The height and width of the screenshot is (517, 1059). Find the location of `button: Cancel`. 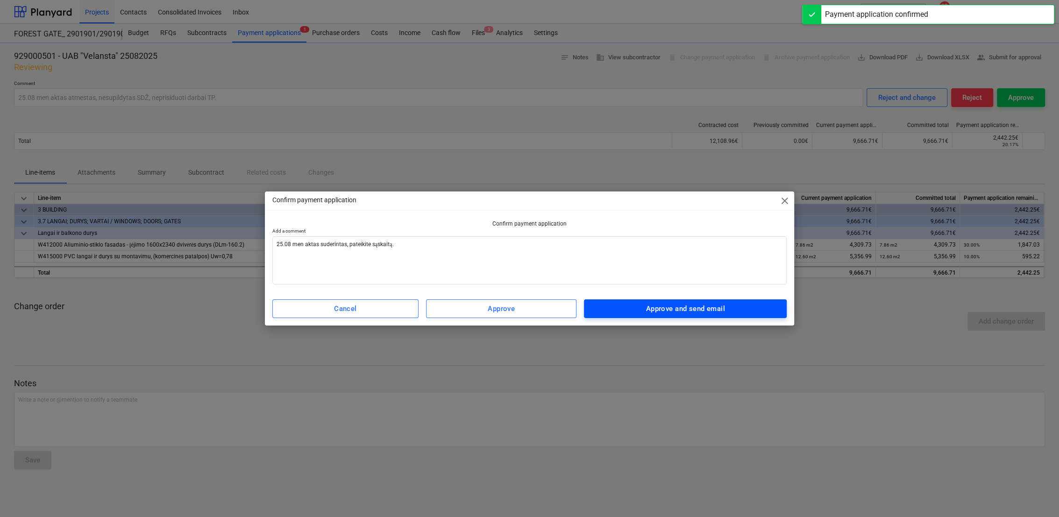

button: Cancel is located at coordinates (345, 309).